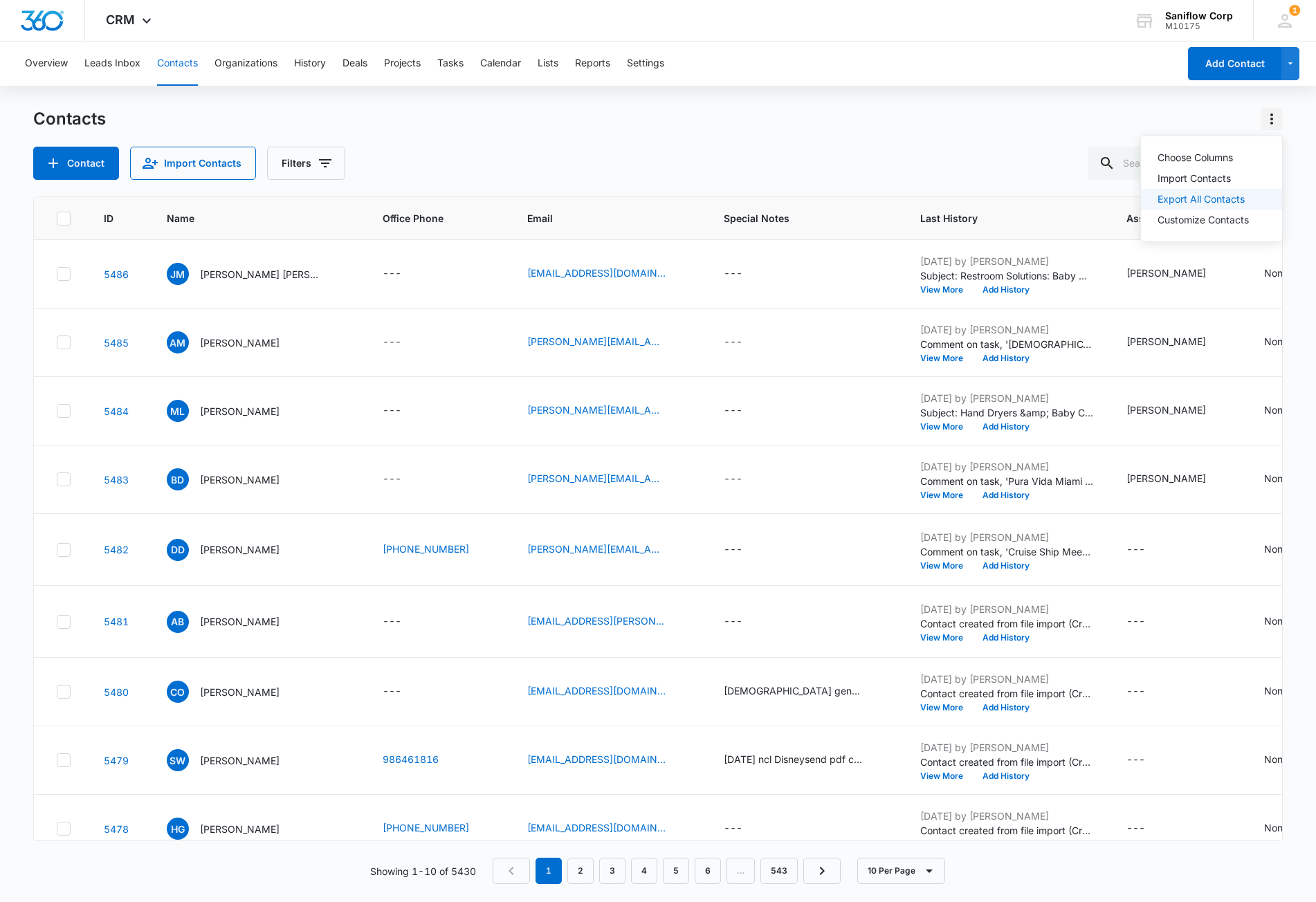  What do you see at coordinates (1169, 218) in the screenshot?
I see `span: Assigned To` at bounding box center [1169, 218].